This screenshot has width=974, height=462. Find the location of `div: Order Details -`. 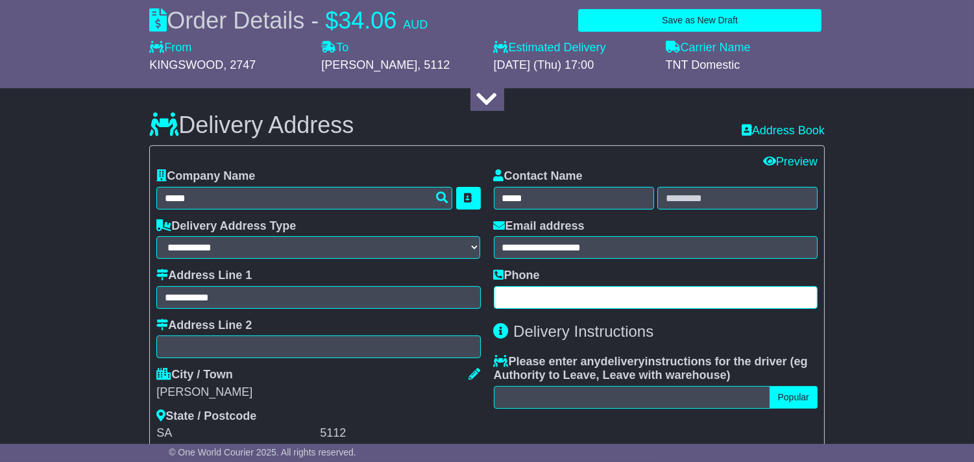

div: Order Details - is located at coordinates (288, 20).